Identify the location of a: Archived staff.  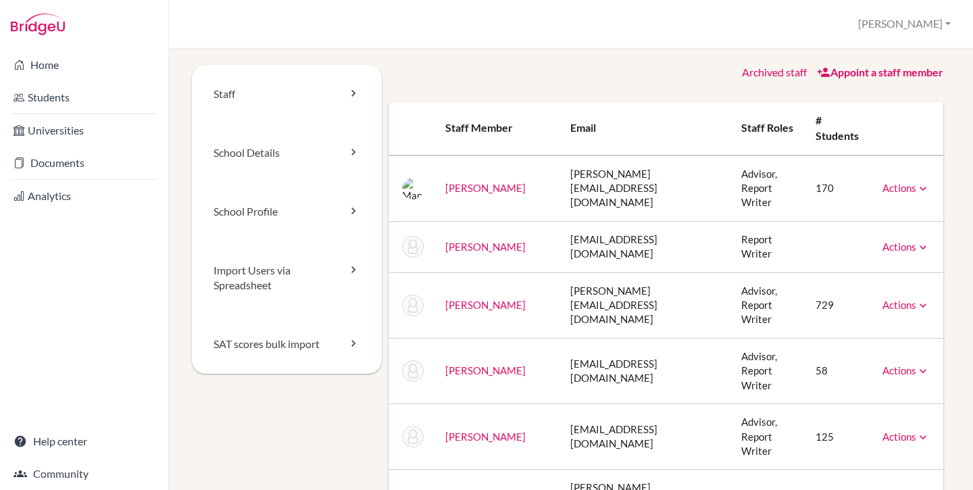
(774, 72).